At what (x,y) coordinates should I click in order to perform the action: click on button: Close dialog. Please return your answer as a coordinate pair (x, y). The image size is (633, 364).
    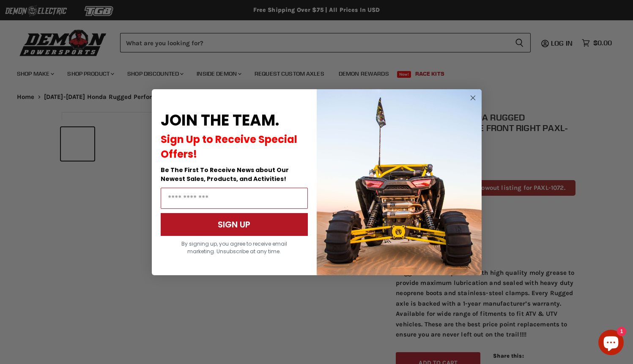
    Looking at the image, I should click on (473, 98).